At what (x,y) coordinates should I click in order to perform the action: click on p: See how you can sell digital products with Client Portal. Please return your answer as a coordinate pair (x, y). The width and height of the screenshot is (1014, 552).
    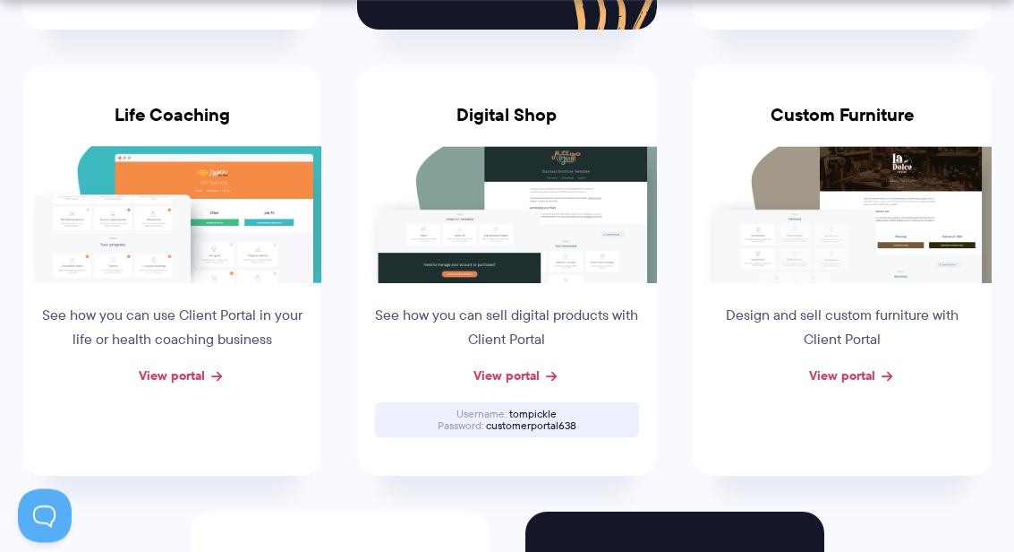
    Looking at the image, I should click on (507, 328).